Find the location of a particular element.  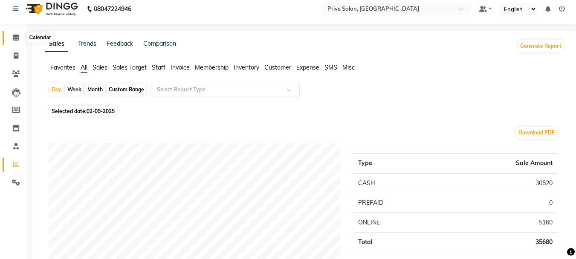

span: Membership is located at coordinates (212, 67).